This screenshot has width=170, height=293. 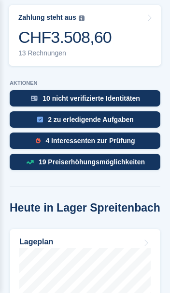 I want to click on div: CHF3.508,60, so click(x=65, y=37).